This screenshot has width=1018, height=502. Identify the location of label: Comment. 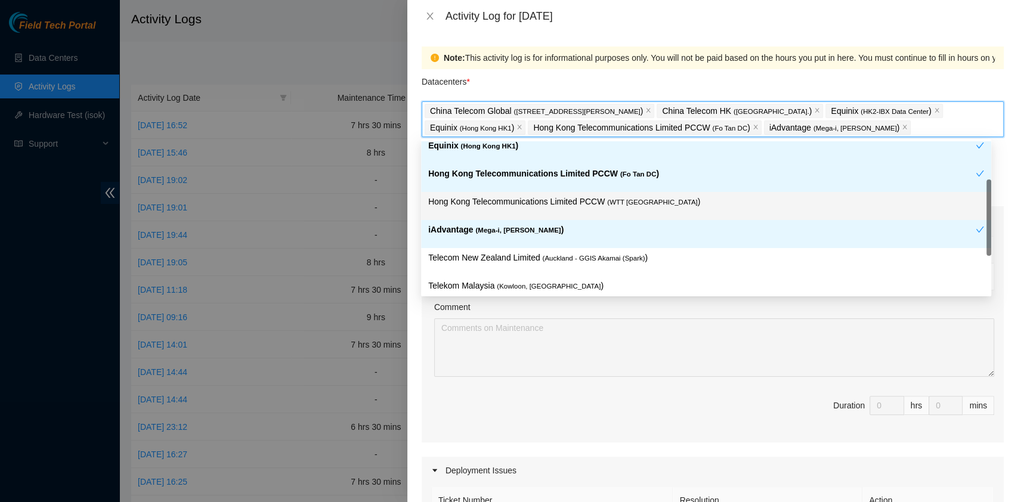
(452, 307).